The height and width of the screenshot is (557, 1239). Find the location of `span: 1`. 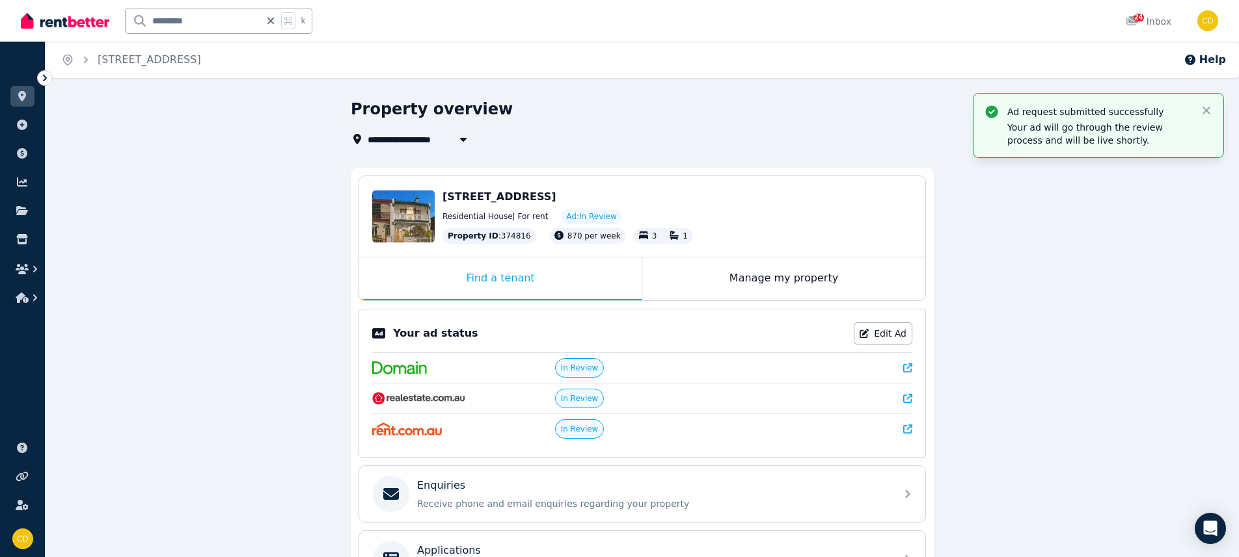

span: 1 is located at coordinates (685, 236).